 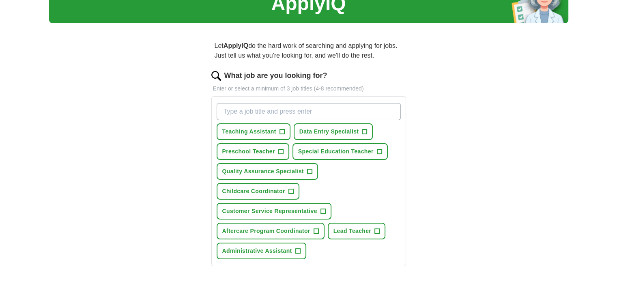 What do you see at coordinates (236, 45) in the screenshot?
I see `strong: ApplyIQ` at bounding box center [236, 45].